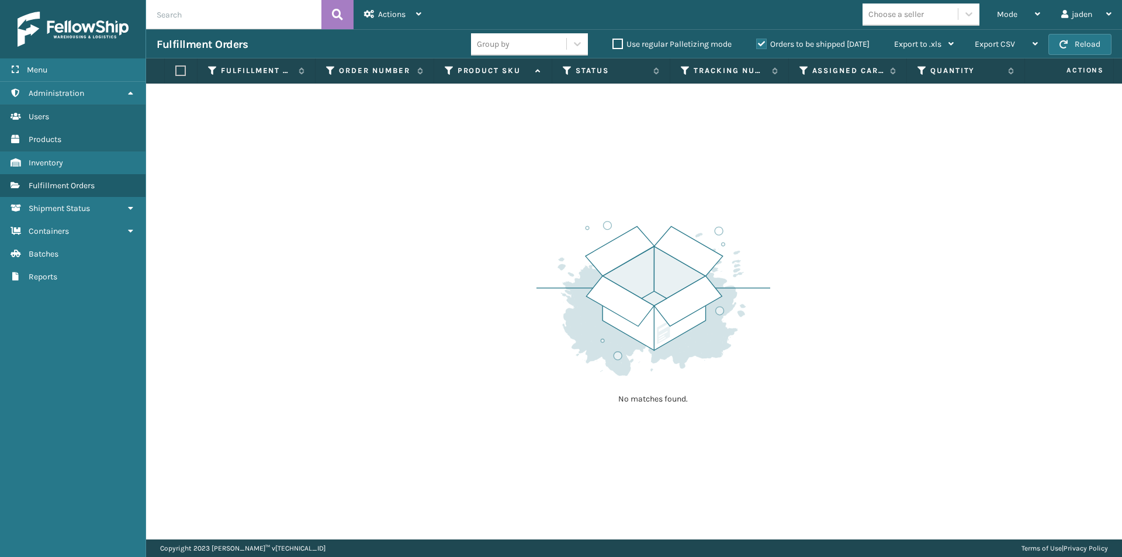 This screenshot has width=1122, height=557. I want to click on span: Batches, so click(43, 254).